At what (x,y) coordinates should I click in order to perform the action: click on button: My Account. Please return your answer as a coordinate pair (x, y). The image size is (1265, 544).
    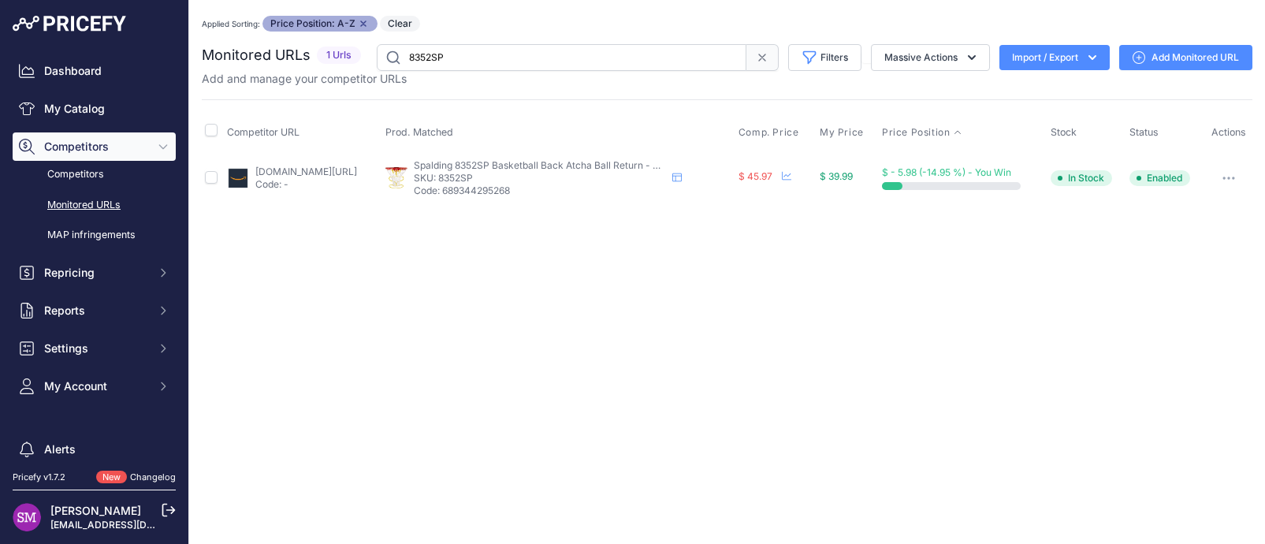
    Looking at the image, I should click on (94, 386).